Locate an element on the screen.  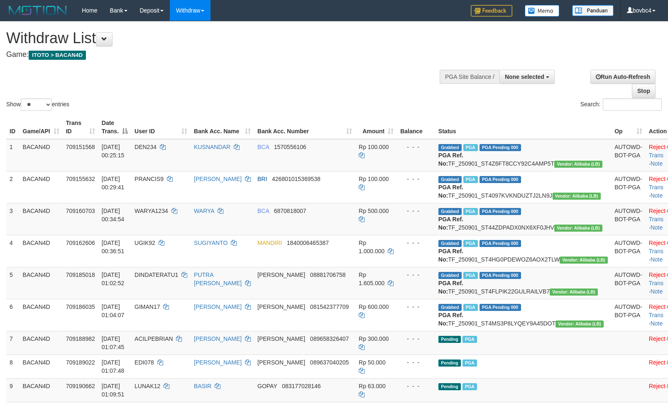
span: Copy 089637040205 to clipboard is located at coordinates (329, 363).